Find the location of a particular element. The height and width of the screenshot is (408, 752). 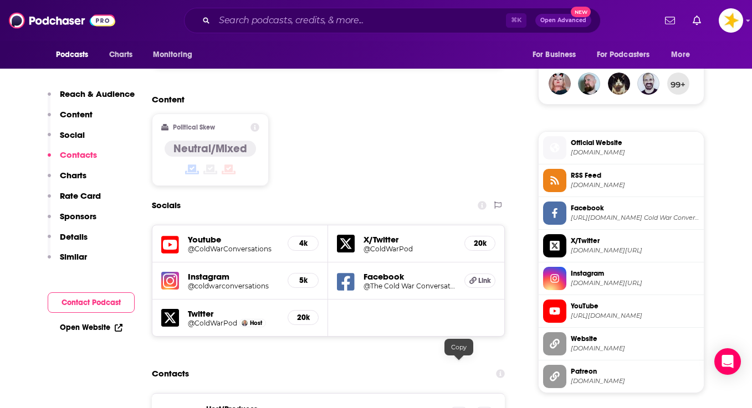

button: Contact Podcast is located at coordinates (91, 302).